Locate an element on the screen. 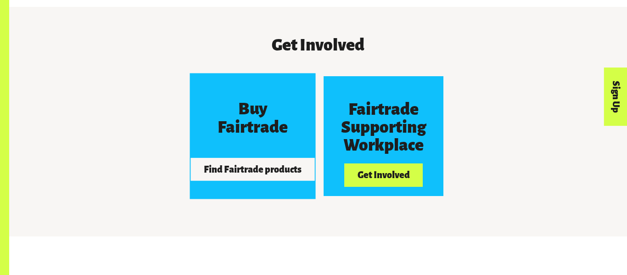 The image size is (627, 275). h3: Buy Fairtrade is located at coordinates (253, 118).